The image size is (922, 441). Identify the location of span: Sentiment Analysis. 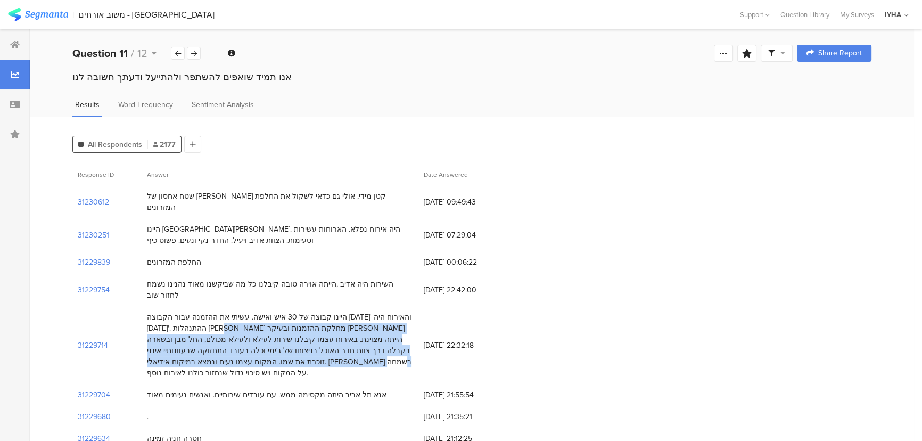
(222, 104).